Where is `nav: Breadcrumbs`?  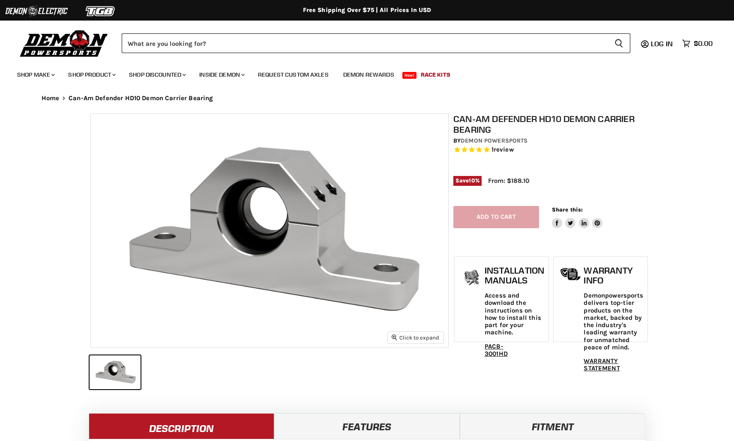
nav: Breadcrumbs is located at coordinates (367, 98).